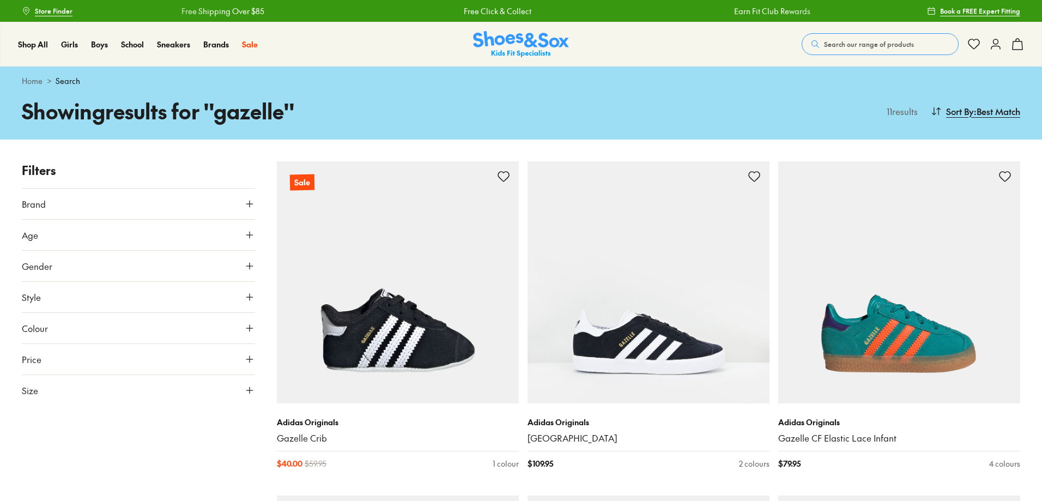  I want to click on span: Style, so click(31, 297).